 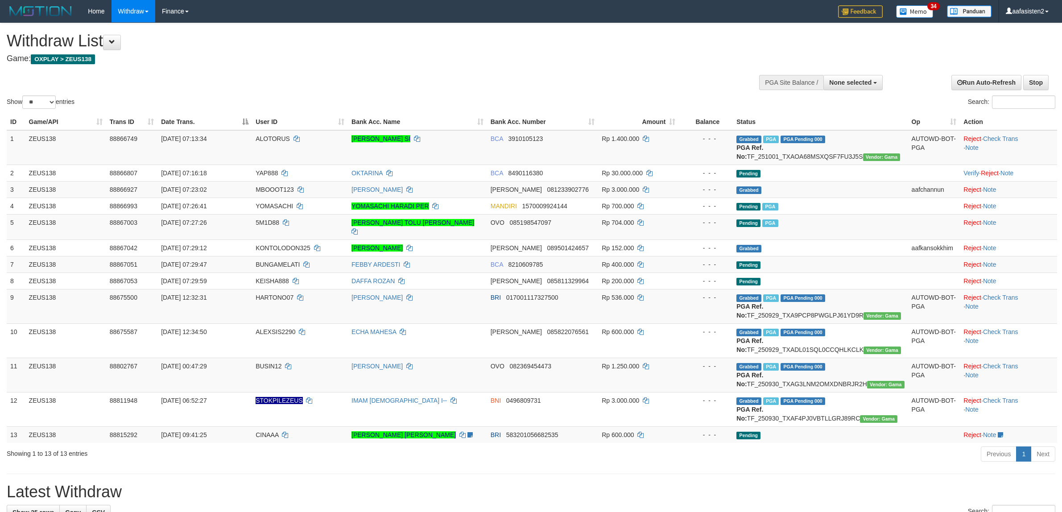 I want to click on span: Rp 700.000, so click(x=618, y=206).